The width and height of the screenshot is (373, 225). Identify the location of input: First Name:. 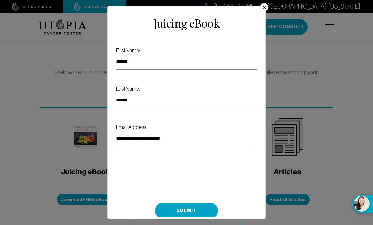
(187, 62).